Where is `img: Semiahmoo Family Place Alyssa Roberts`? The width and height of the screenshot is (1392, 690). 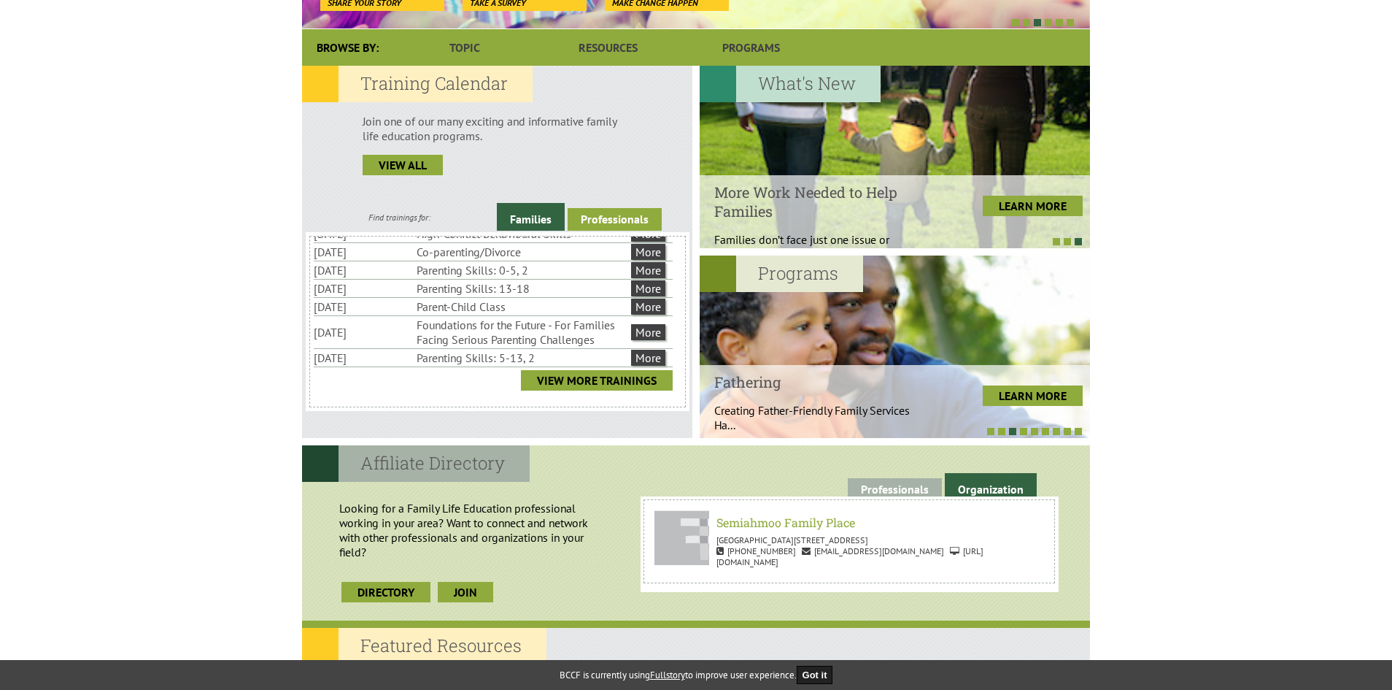 img: Semiahmoo Family Place Alyssa Roberts is located at coordinates (704, 537).